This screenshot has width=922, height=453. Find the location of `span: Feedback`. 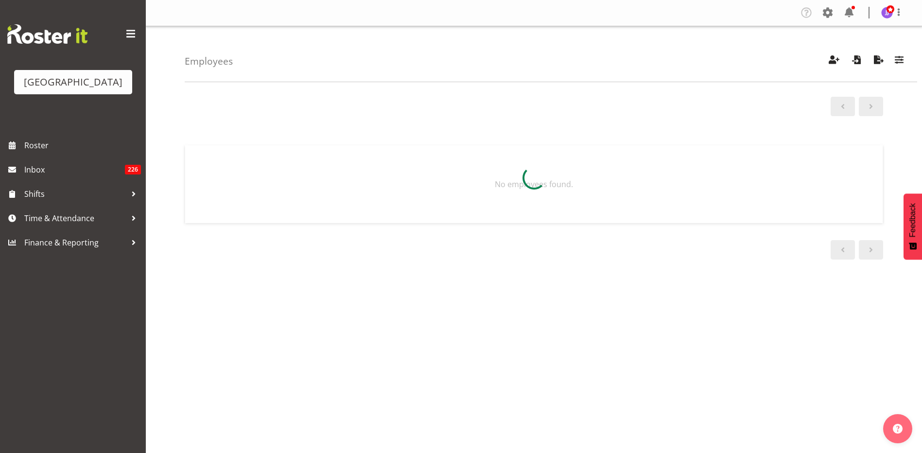

span: Feedback is located at coordinates (913, 220).